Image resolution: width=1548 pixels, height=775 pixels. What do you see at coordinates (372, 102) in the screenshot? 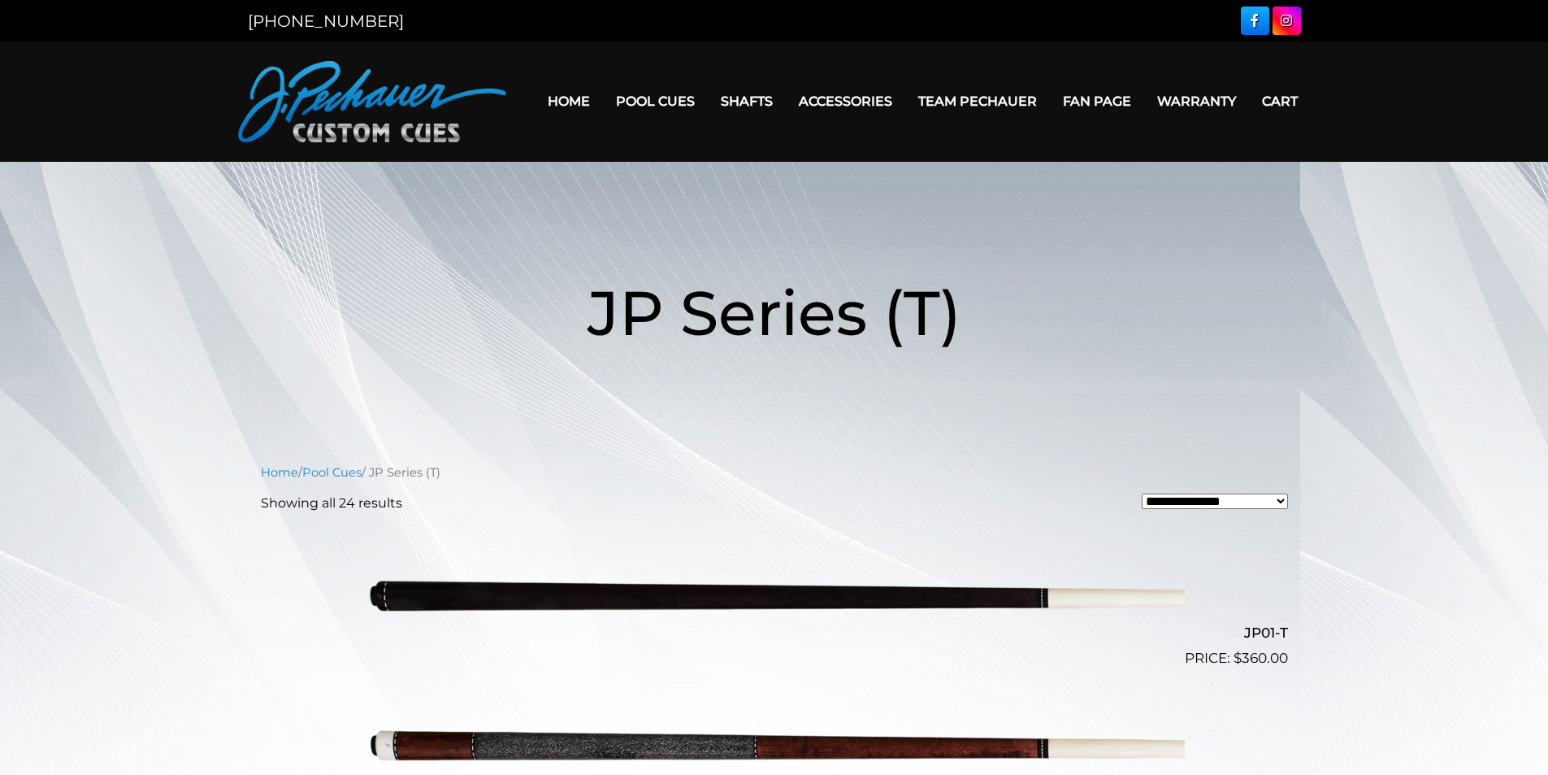
I see `img: Pechauer Custom Cues` at bounding box center [372, 102].